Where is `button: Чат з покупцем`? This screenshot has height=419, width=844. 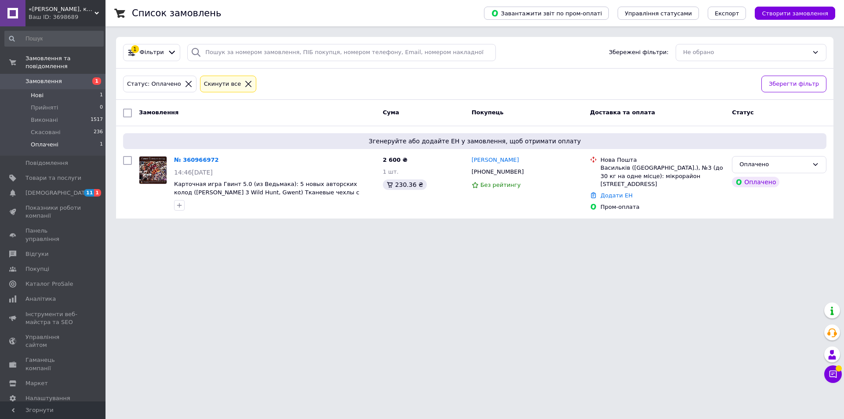
button: Чат з покупцем is located at coordinates (833, 374).